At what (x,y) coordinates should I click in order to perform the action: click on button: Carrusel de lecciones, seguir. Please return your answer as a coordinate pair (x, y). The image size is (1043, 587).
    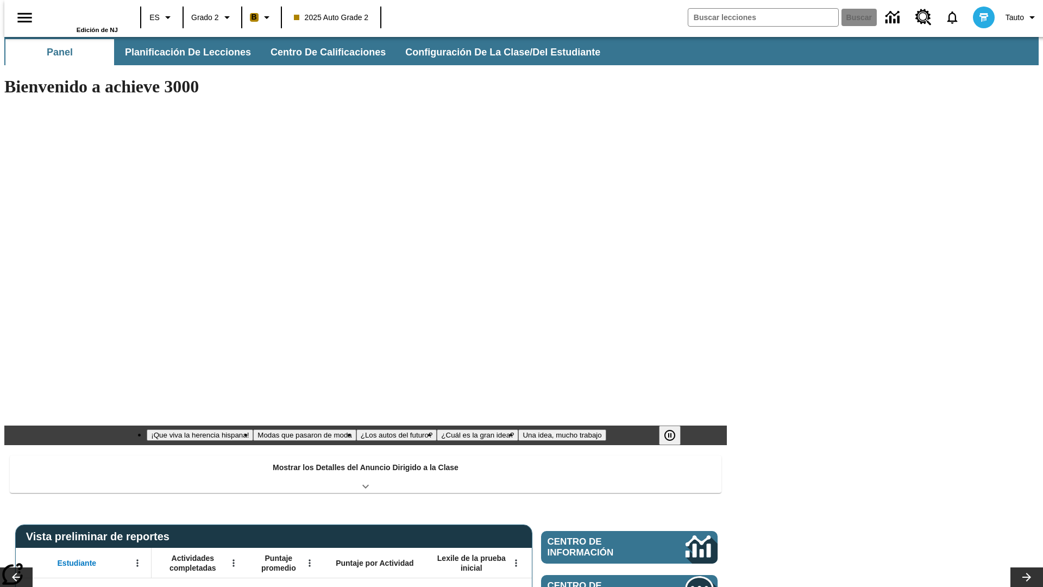
    Looking at the image, I should click on (1027, 577).